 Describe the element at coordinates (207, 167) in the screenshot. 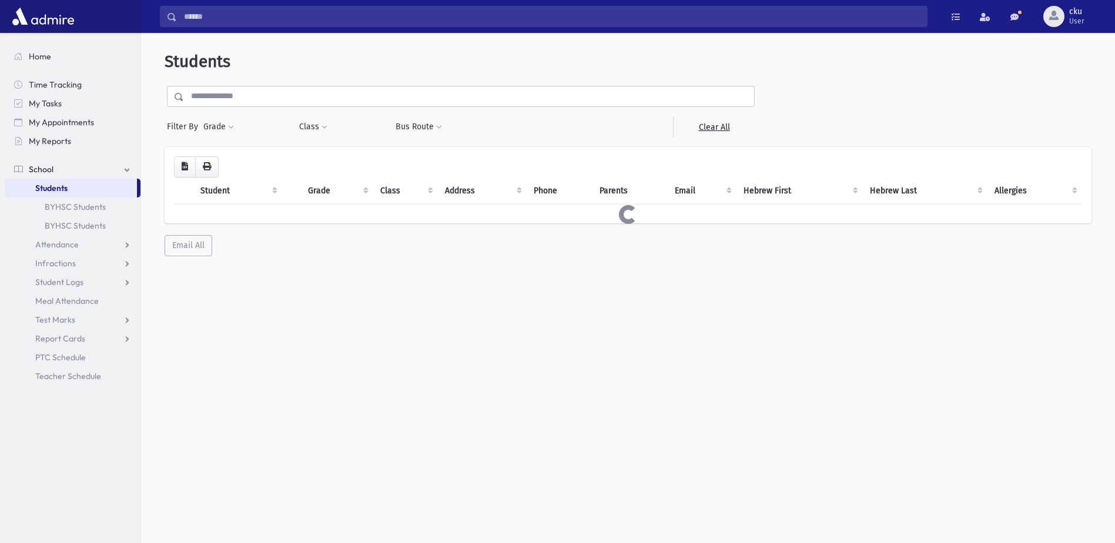

I see `button: Print` at that location.